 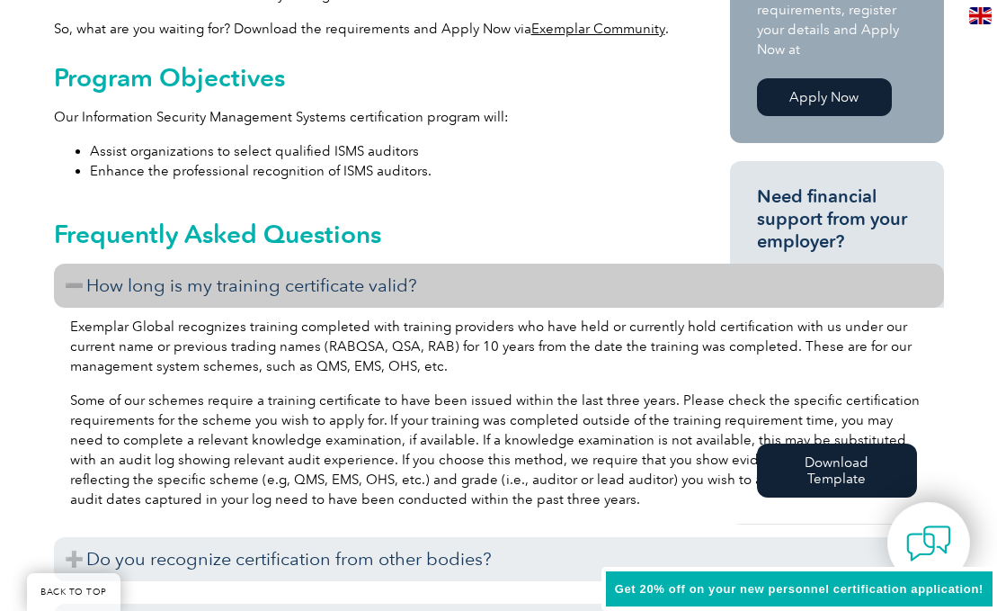 I want to click on li: Assist organizations to select qualified ISMS auditors, so click(x=383, y=151).